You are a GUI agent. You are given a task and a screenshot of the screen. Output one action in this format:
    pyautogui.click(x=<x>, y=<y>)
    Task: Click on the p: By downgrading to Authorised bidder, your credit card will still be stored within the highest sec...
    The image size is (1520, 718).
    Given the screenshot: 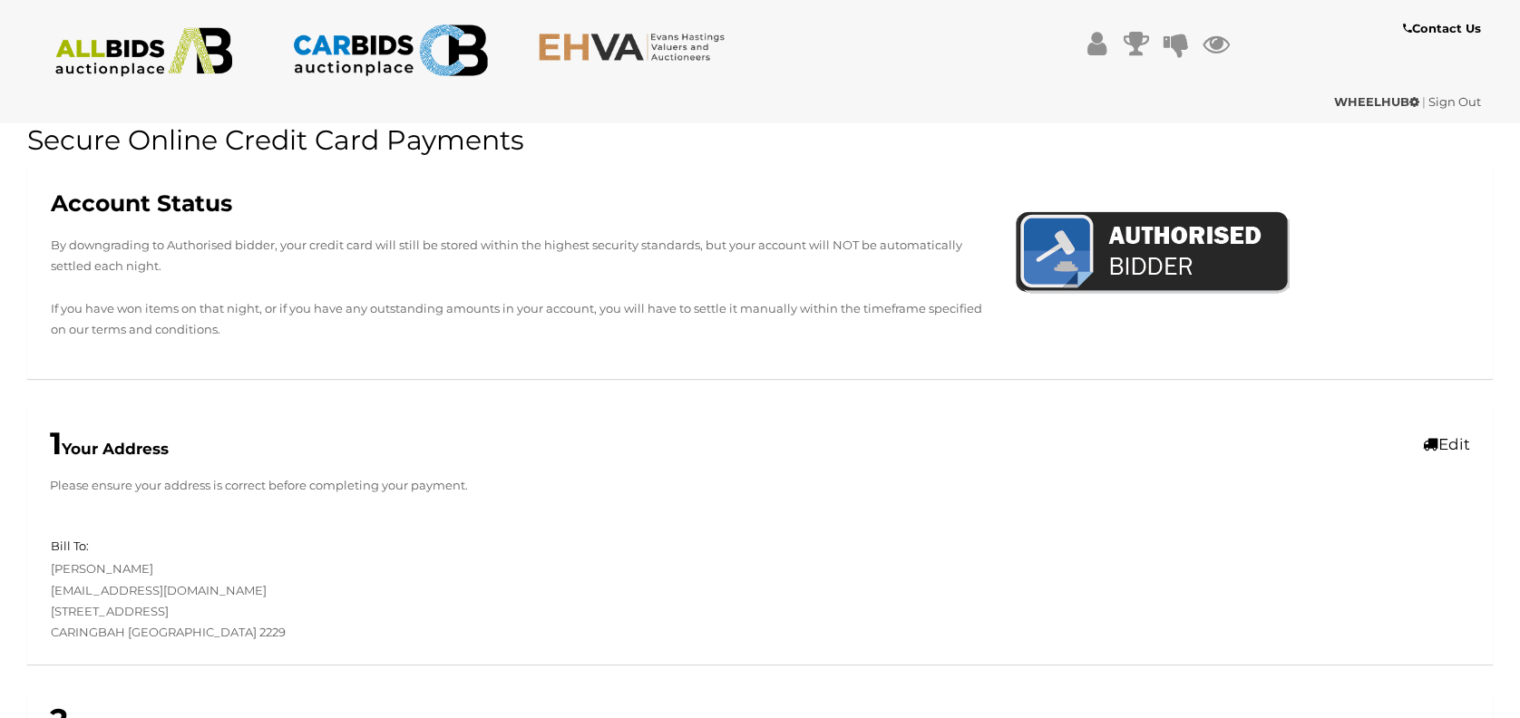 What is the action you would take?
    pyautogui.click(x=519, y=288)
    